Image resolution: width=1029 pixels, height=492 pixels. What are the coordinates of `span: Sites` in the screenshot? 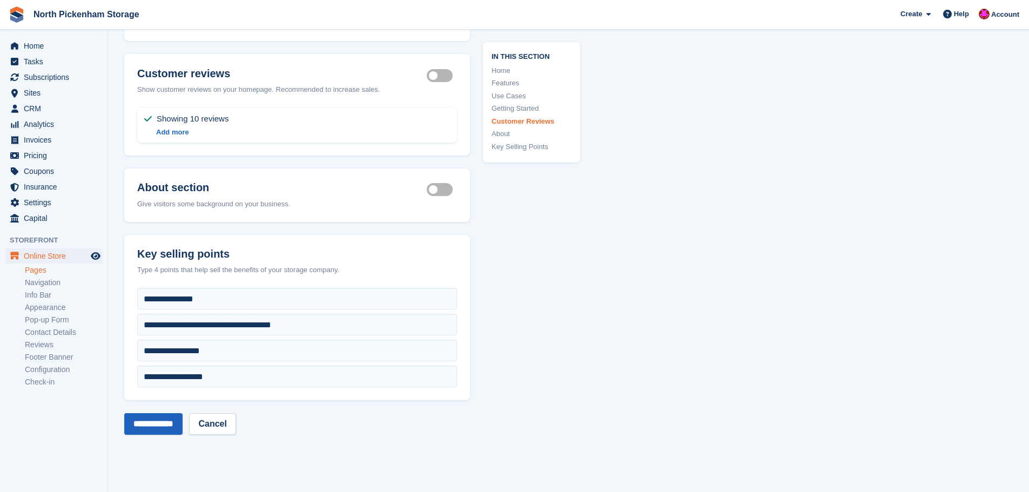 It's located at (56, 93).